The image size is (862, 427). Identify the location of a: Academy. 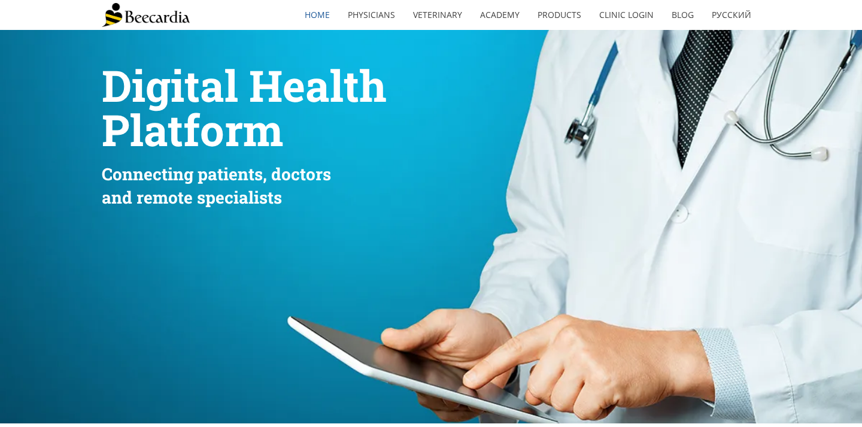
(500, 15).